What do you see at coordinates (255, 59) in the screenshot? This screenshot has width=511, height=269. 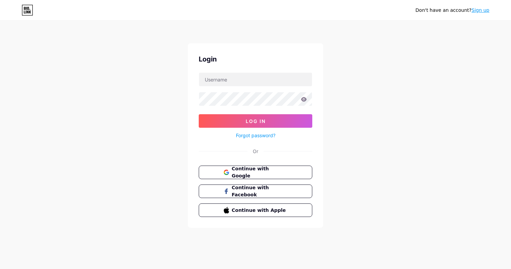 I see `div: Login` at bounding box center [255, 59].